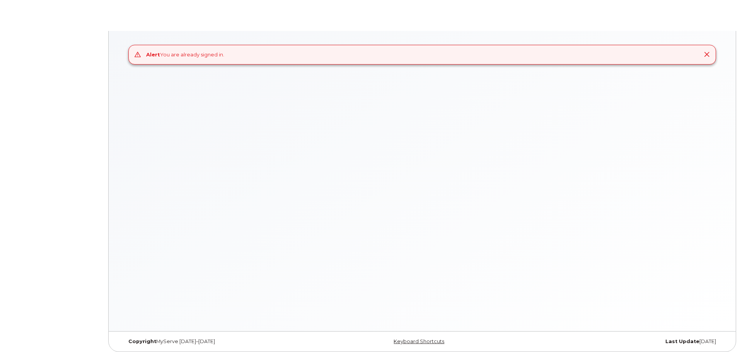 This screenshot has height=352, width=740. I want to click on strong: Alert, so click(153, 55).